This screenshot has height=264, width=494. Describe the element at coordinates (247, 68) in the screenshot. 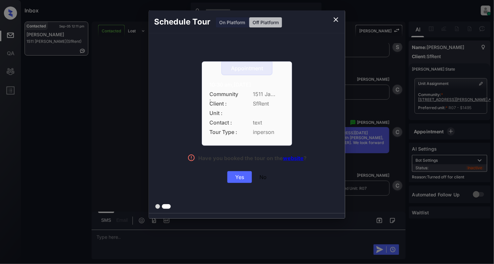

I see `div: Appointment` at that location.